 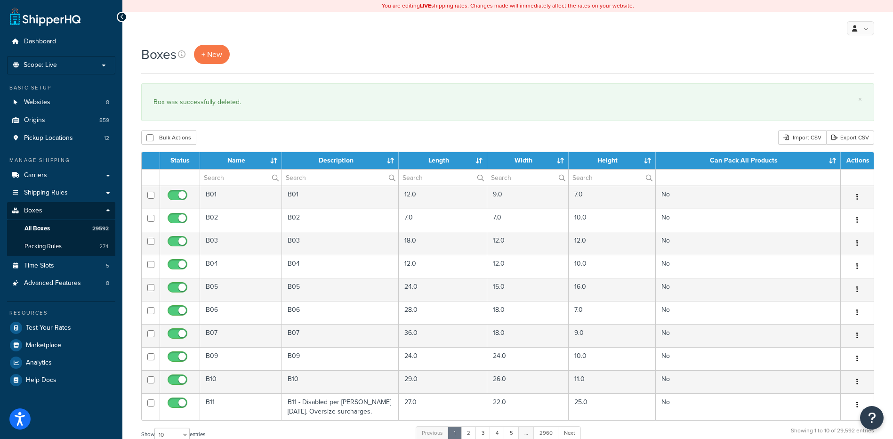 I want to click on td: B06, so click(x=241, y=312).